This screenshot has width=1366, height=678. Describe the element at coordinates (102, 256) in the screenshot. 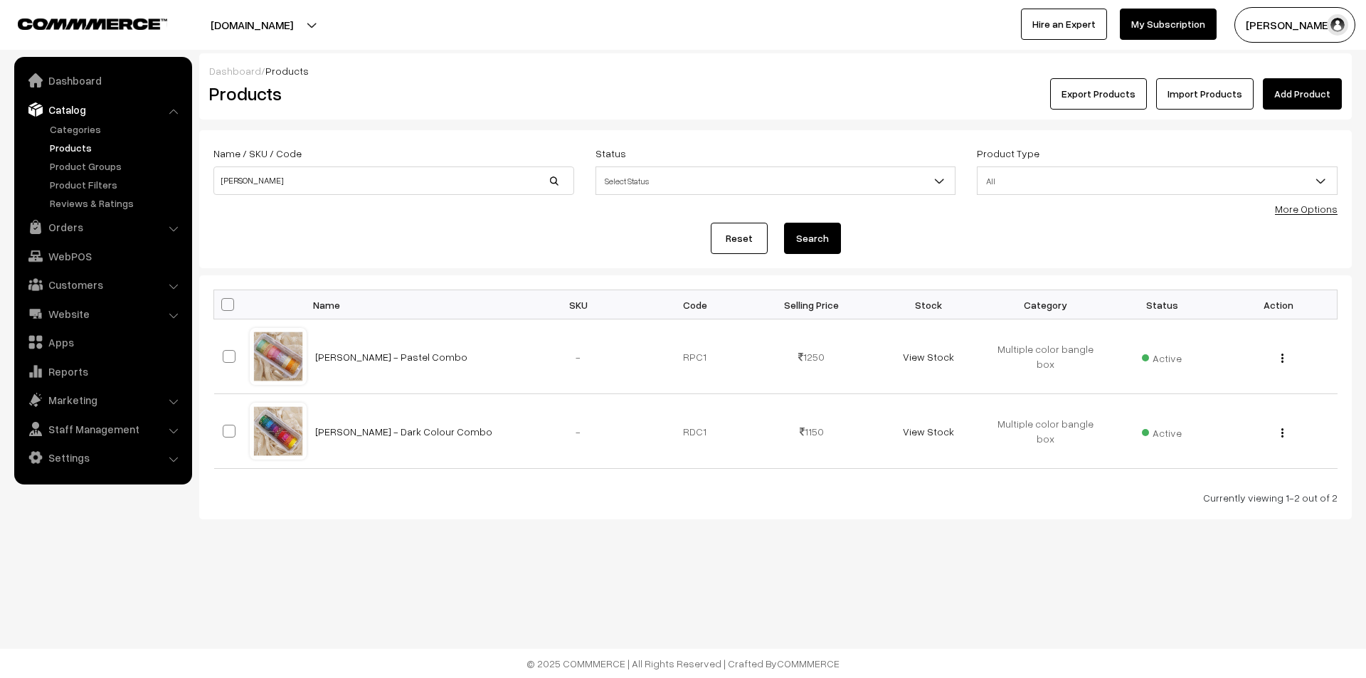

I see `a: WebPOS` at that location.